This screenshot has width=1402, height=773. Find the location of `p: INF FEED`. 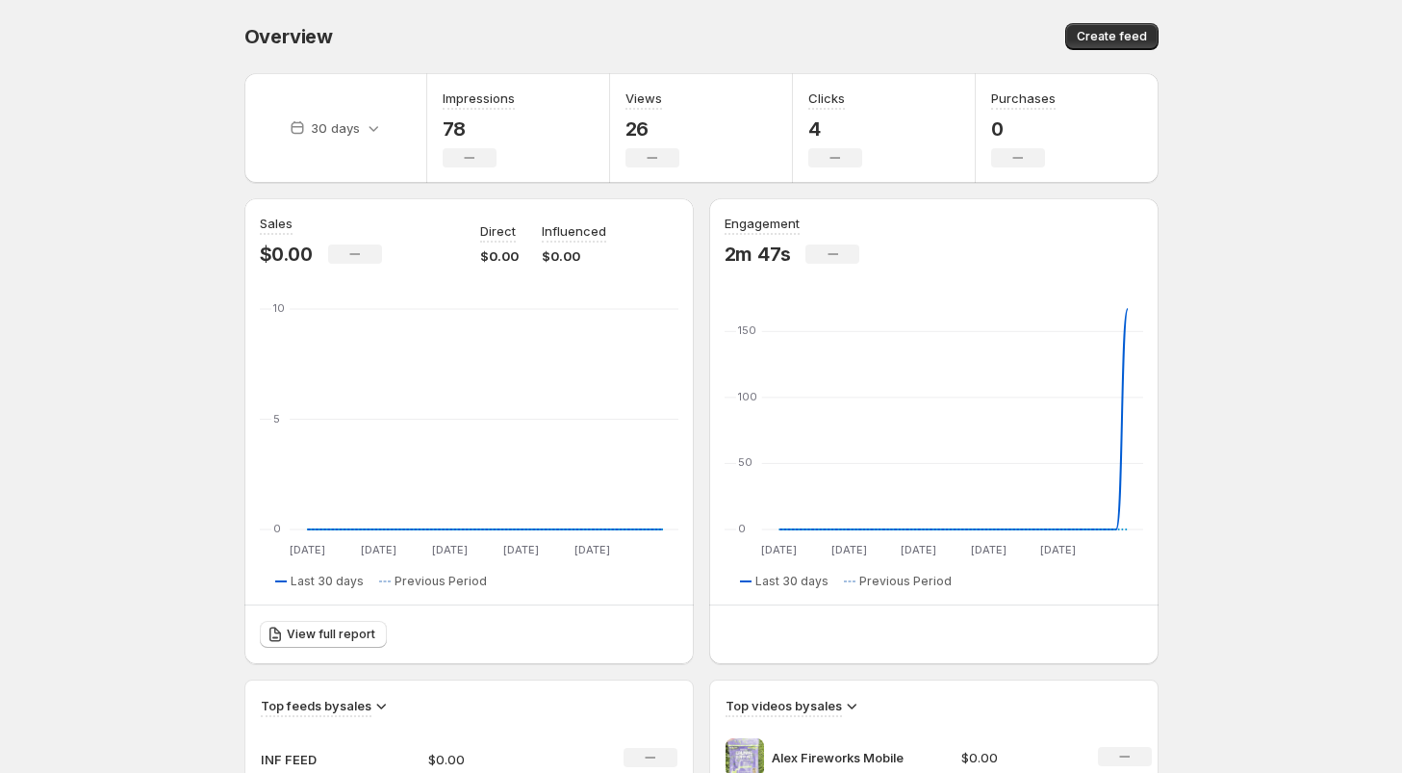

p: INF FEED is located at coordinates (309, 759).